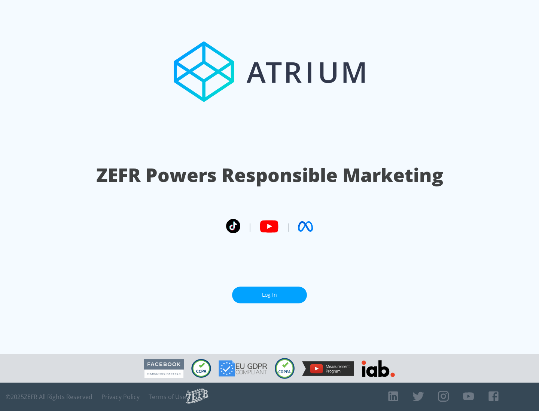  Describe the element at coordinates (49, 397) in the screenshot. I see `span: © 2025 ZEFR All Rights Reserved` at that location.